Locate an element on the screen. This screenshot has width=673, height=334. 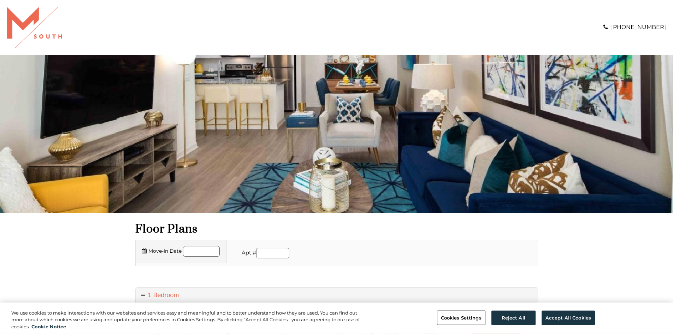
div: We use cookies to make interactions with our websites and services easy and meaningful and to bet... is located at coordinates (191, 320).